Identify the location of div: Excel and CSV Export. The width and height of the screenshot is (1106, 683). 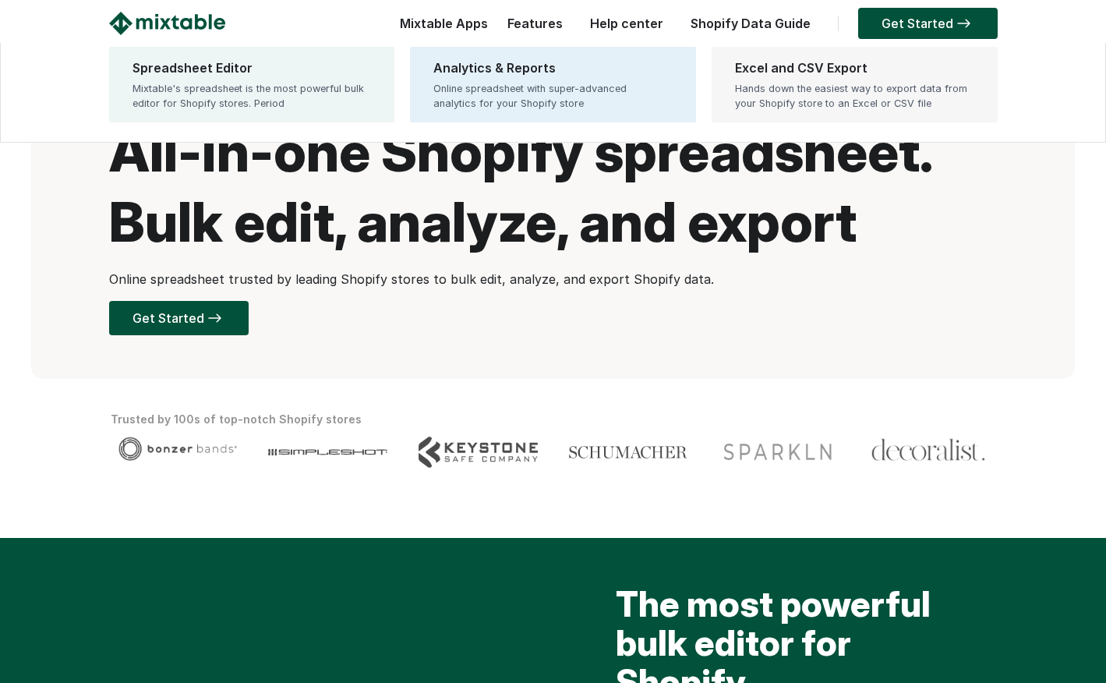
(854, 68).